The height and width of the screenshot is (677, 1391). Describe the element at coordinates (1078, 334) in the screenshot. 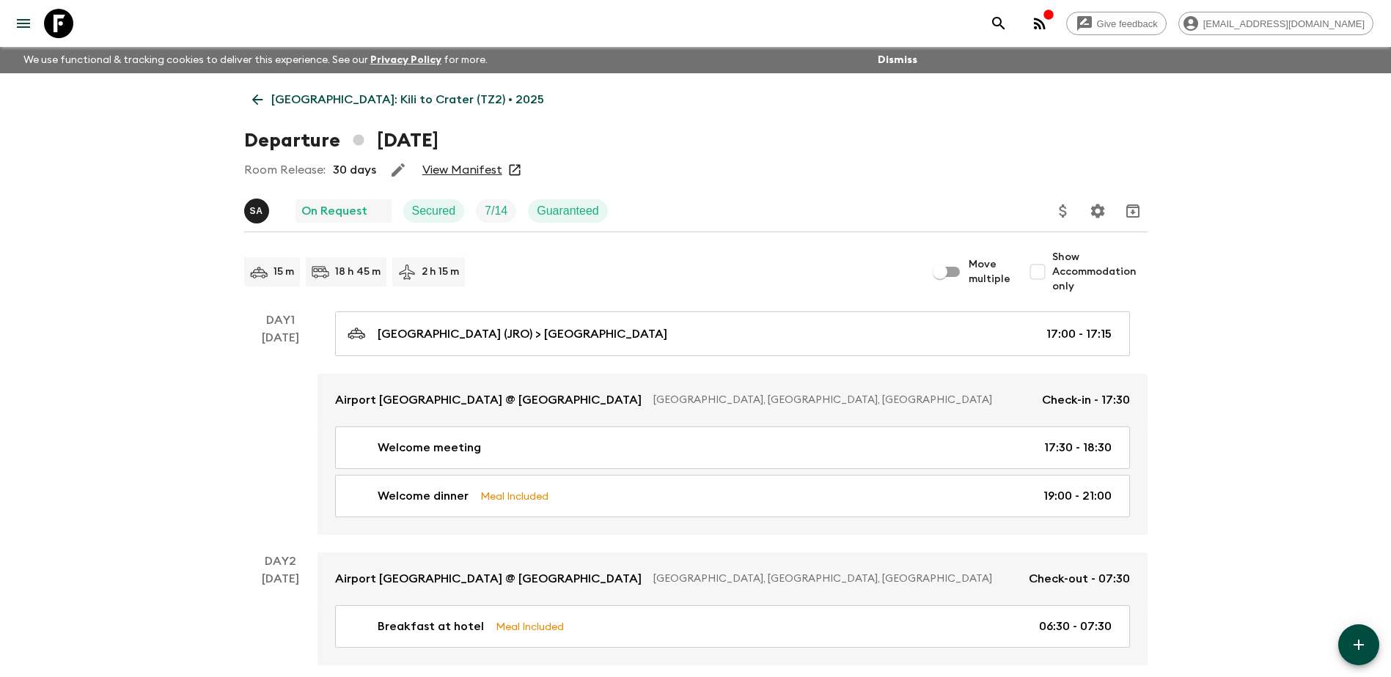

I see `p: 17:00 - 17:15` at that location.